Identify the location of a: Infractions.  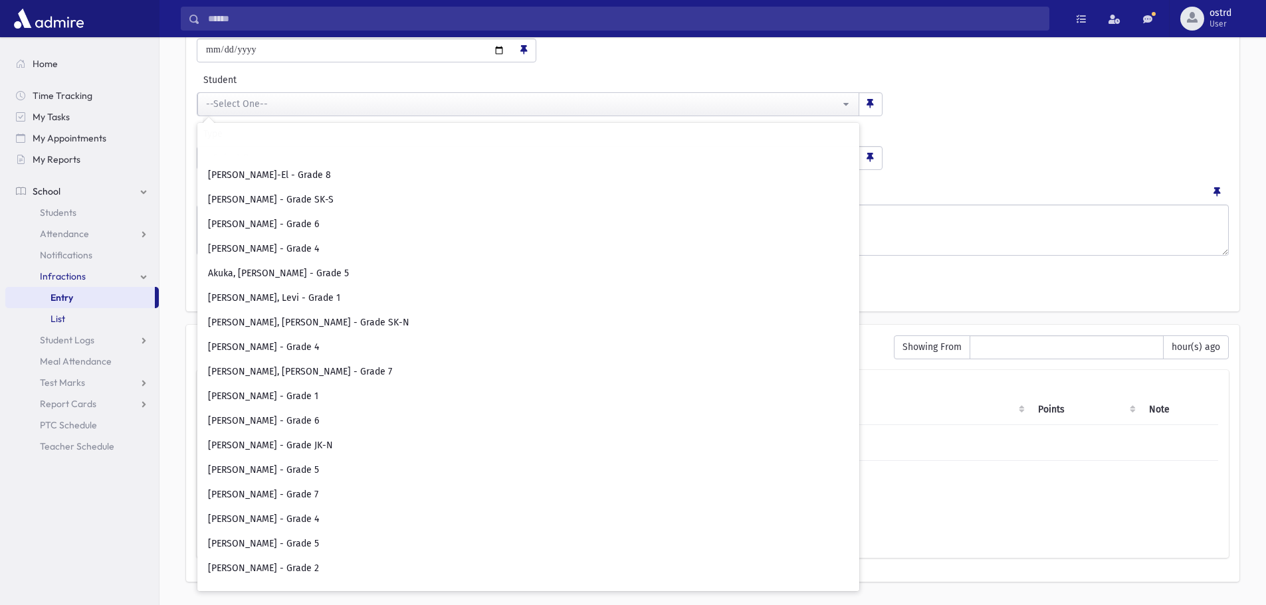
(82, 276).